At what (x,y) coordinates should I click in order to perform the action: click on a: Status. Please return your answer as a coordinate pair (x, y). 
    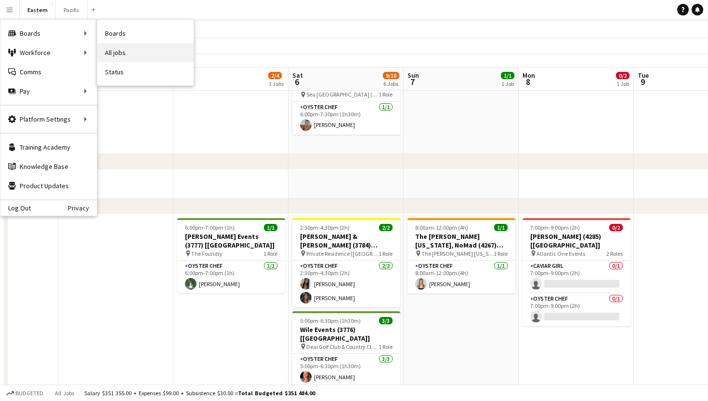
    Looking at the image, I should click on (146, 72).